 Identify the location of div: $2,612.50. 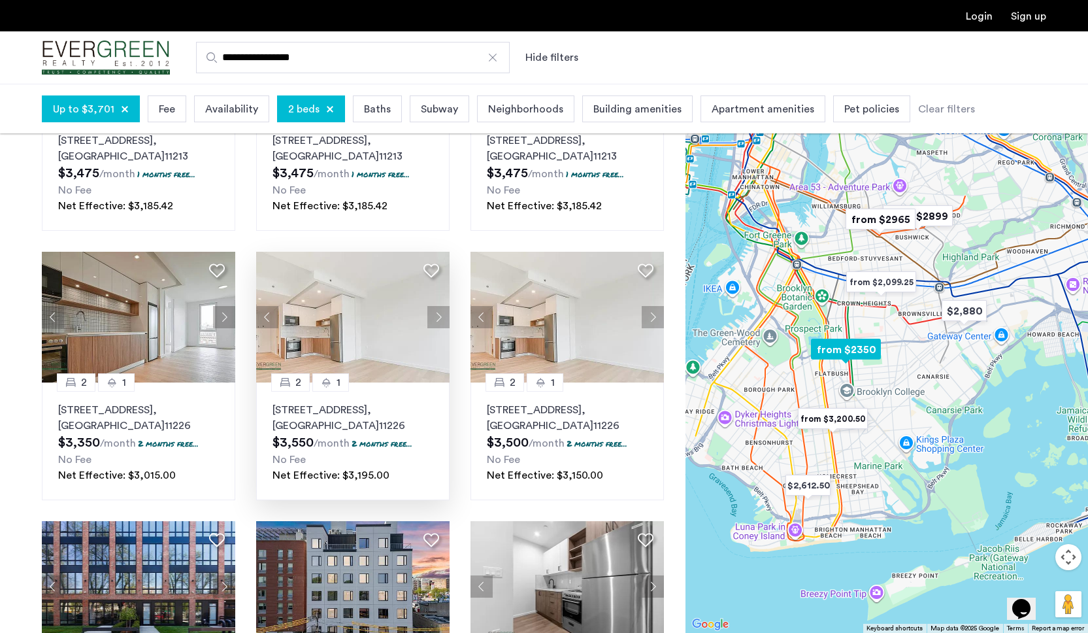
(808, 485).